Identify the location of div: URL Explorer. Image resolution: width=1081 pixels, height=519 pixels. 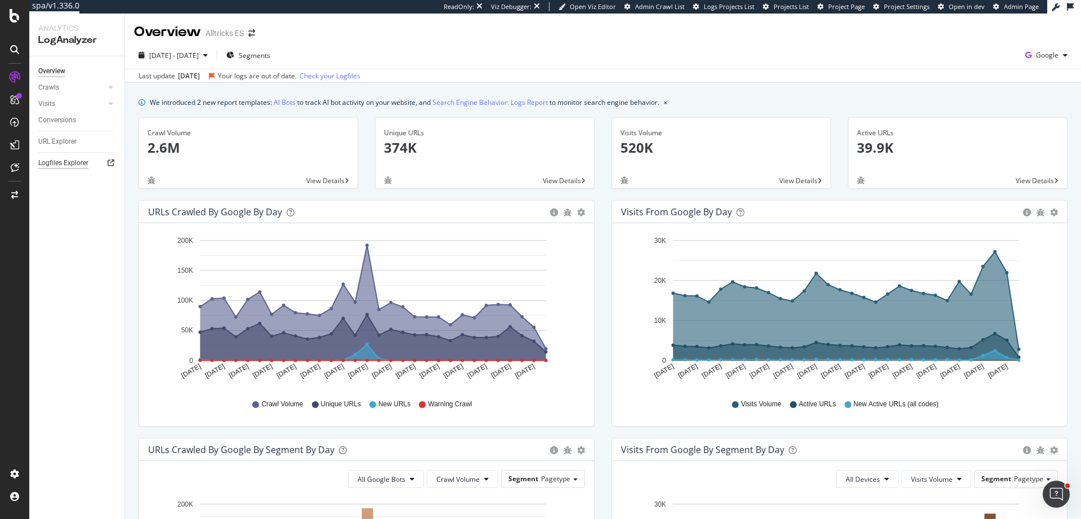
(57, 141).